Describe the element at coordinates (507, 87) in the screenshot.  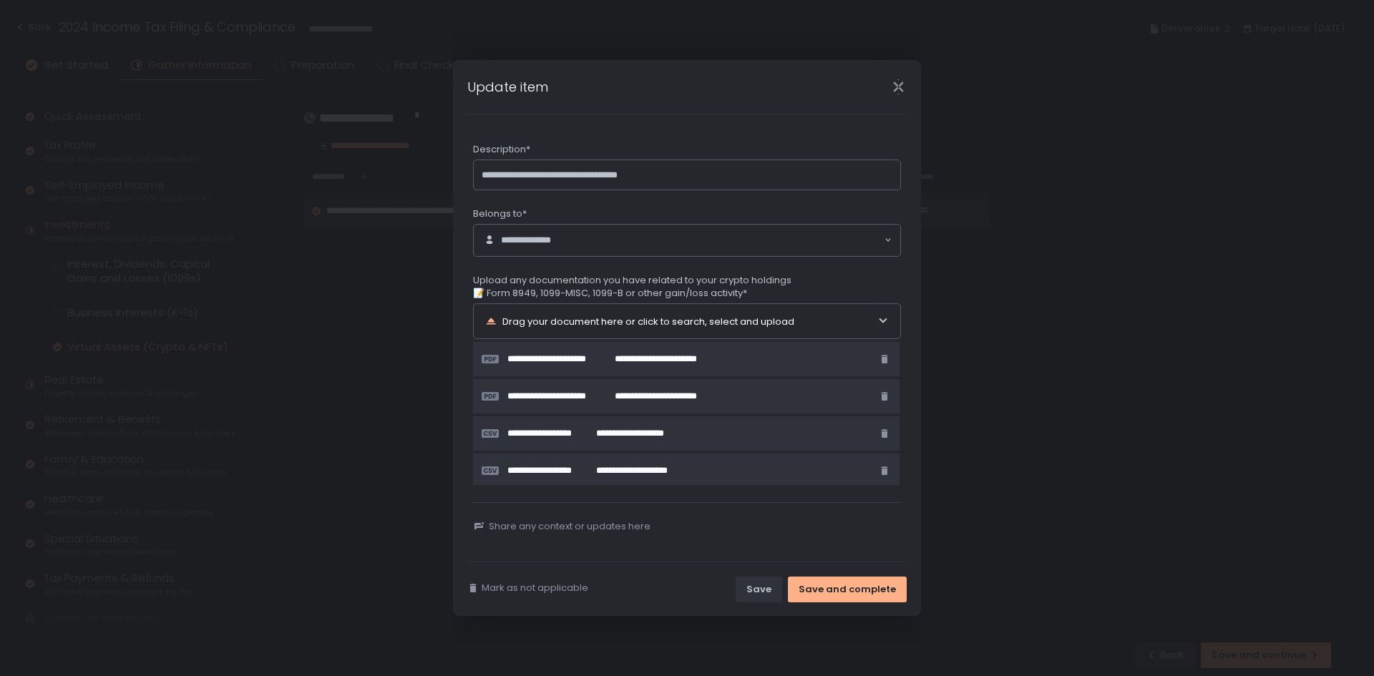
I see `h1: Update item` at that location.